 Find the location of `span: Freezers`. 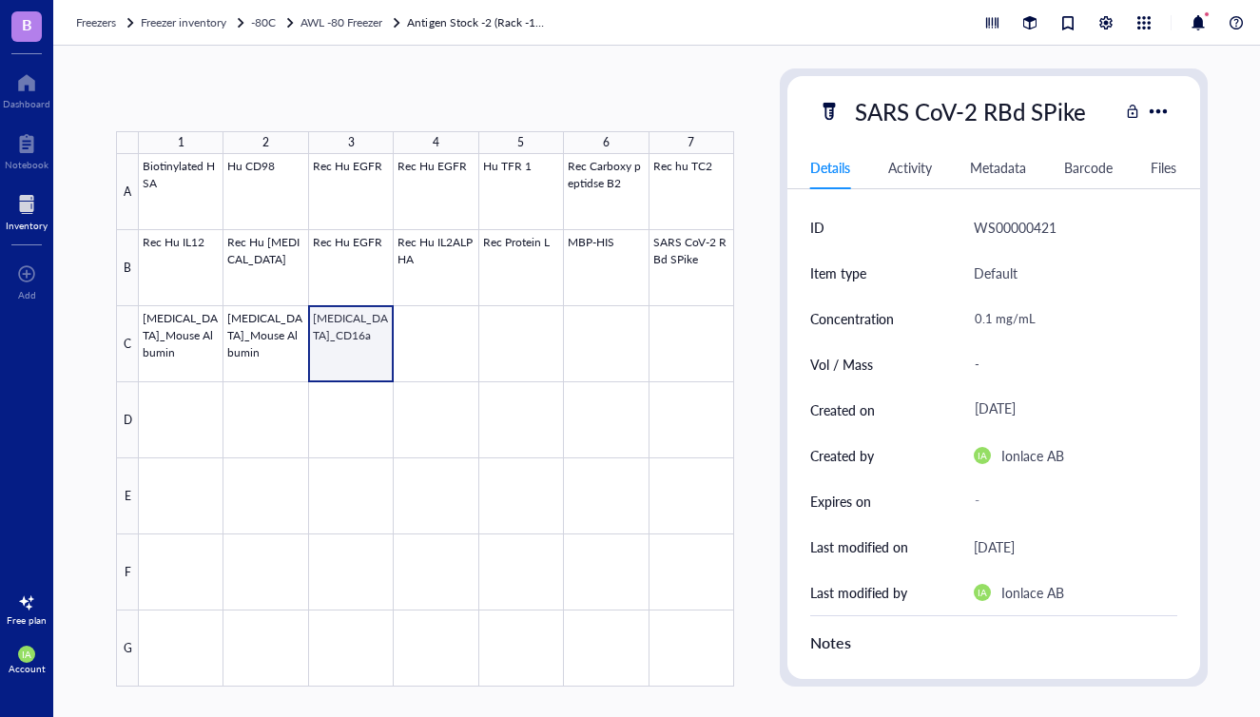

span: Freezers is located at coordinates (96, 22).